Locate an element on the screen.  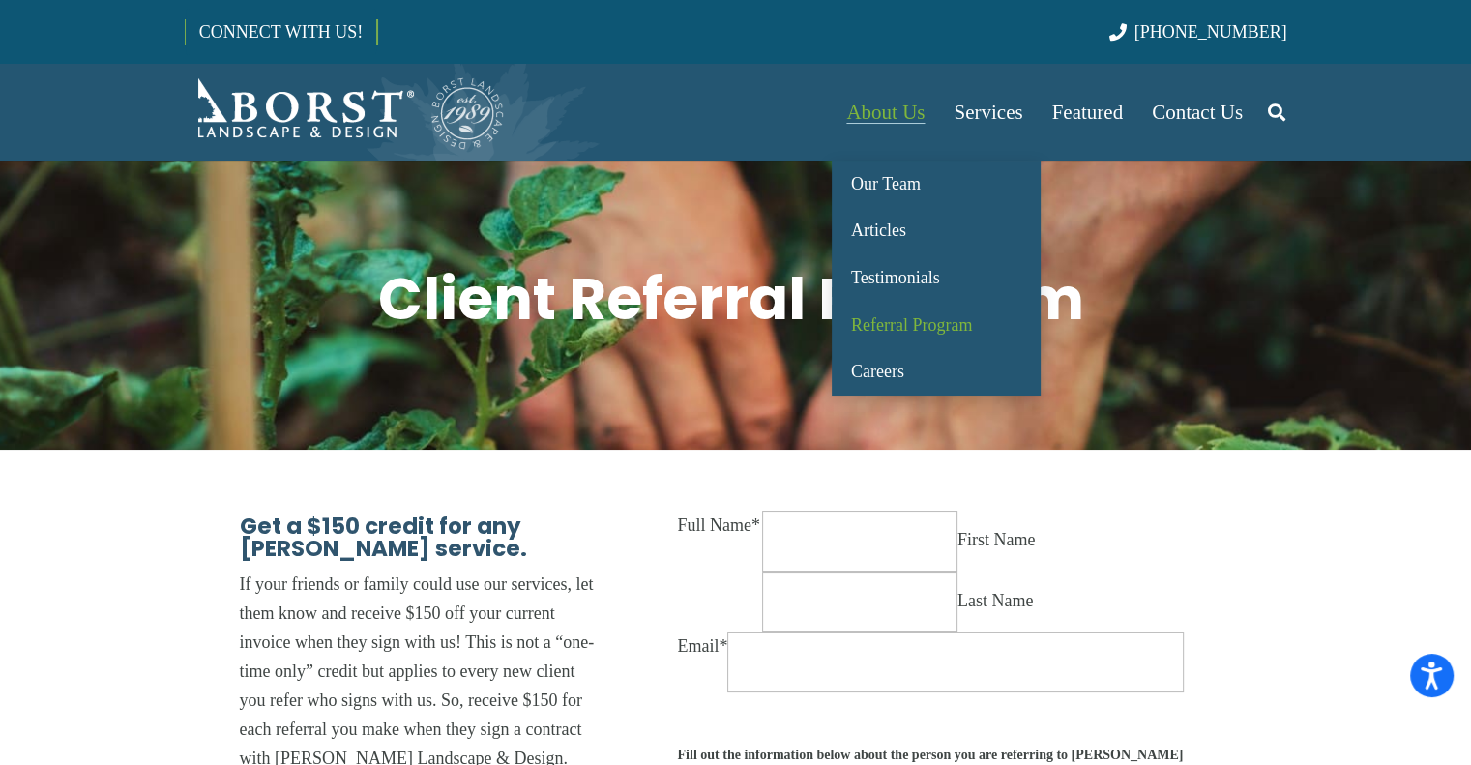
span: Testimonials is located at coordinates (896, 278).